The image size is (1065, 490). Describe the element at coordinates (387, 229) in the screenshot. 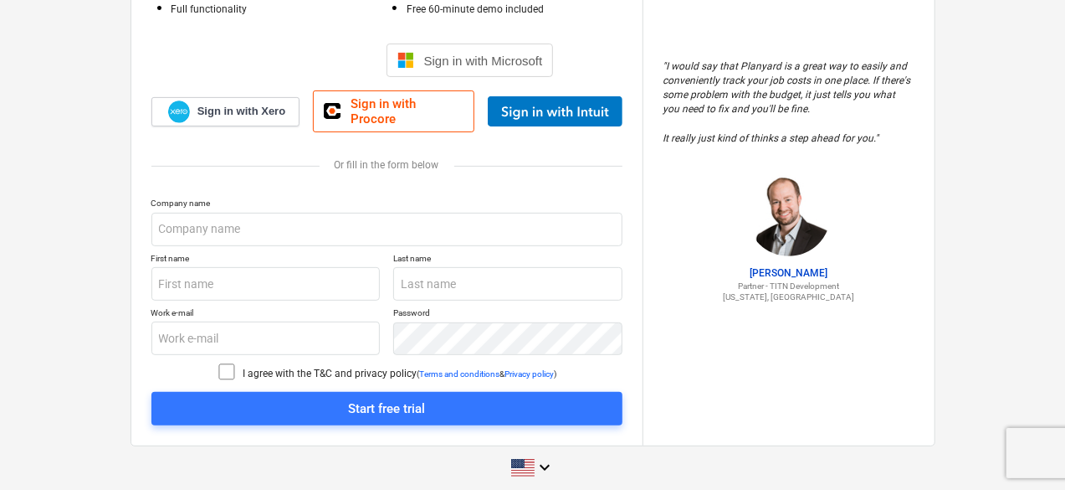

I see `input: Company name` at that location.